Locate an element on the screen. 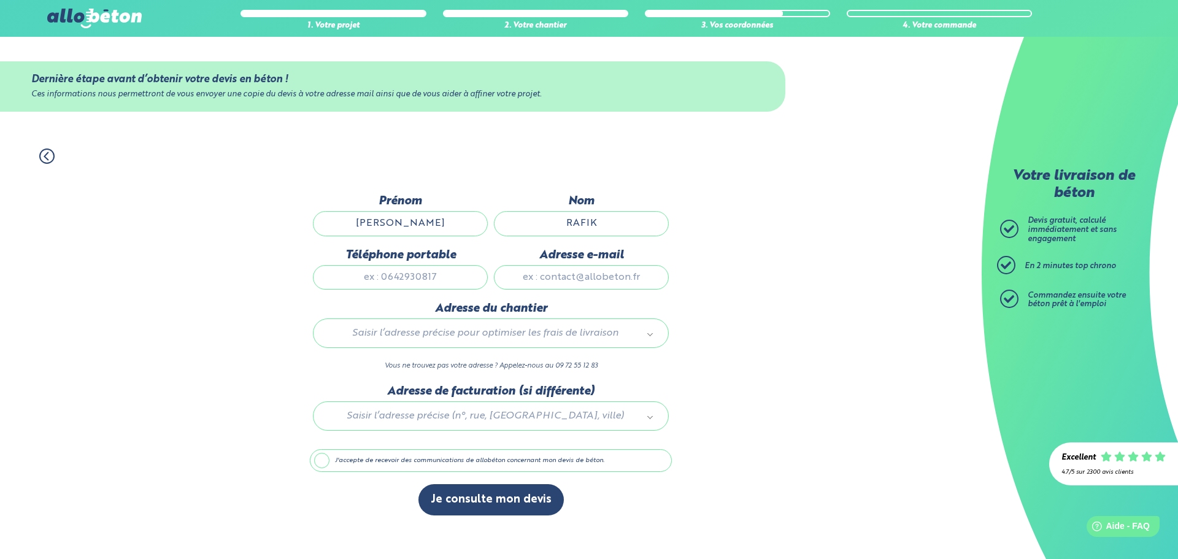 The image size is (1178, 559). p: Votre livraison de béton is located at coordinates (1074, 185).